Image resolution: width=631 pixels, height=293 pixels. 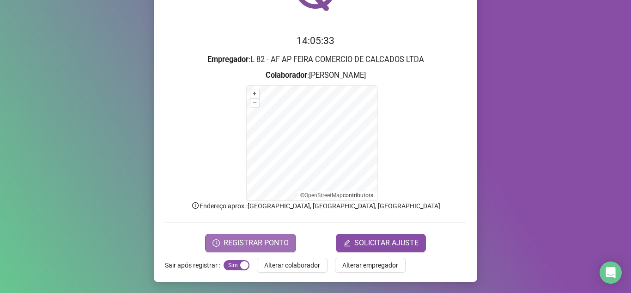 What do you see at coordinates (370, 265) in the screenshot?
I see `button: Alterar empregador` at bounding box center [370, 265].